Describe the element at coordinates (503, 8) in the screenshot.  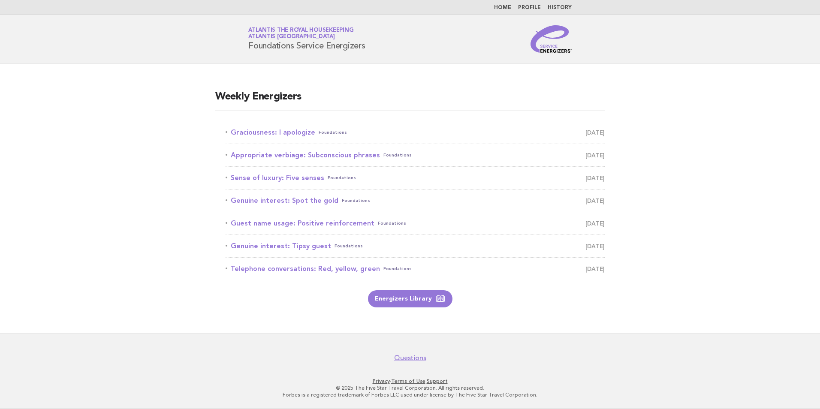
I see `a: Home` at that location.